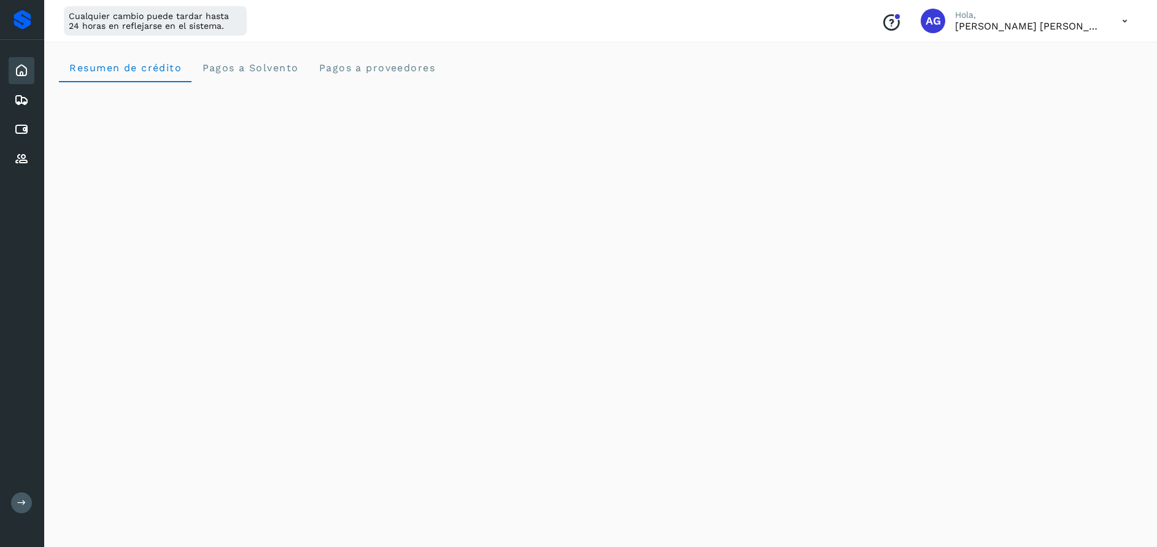 Image resolution: width=1157 pixels, height=547 pixels. I want to click on div: Embarques, so click(21, 100).